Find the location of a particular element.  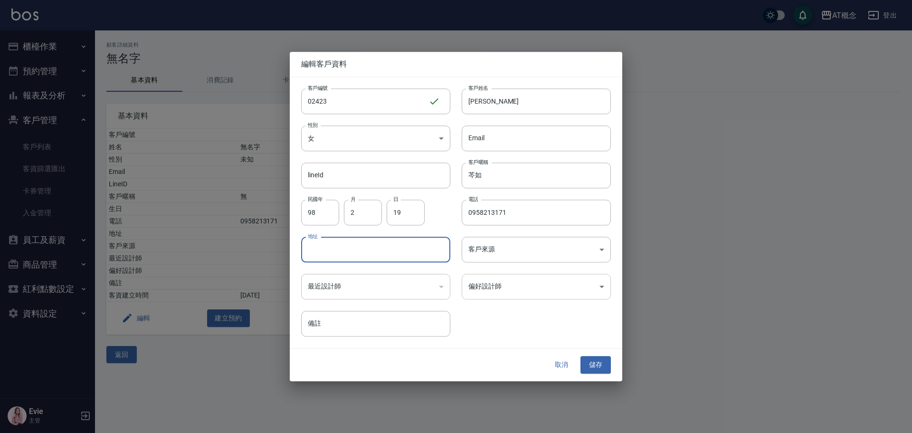

button: 儲存 is located at coordinates (596, 365).